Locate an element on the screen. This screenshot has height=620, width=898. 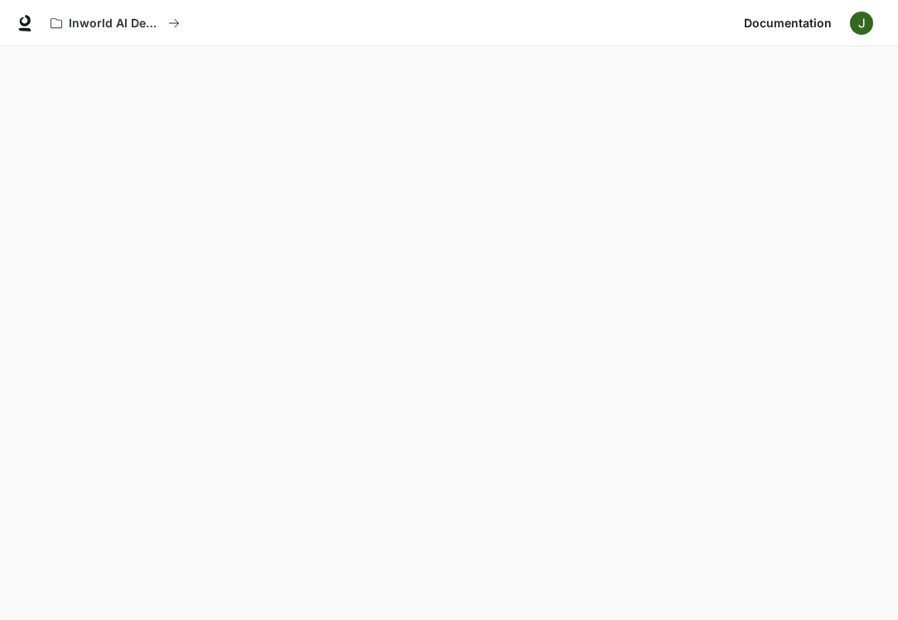
a: Documentation is located at coordinates (788, 23).